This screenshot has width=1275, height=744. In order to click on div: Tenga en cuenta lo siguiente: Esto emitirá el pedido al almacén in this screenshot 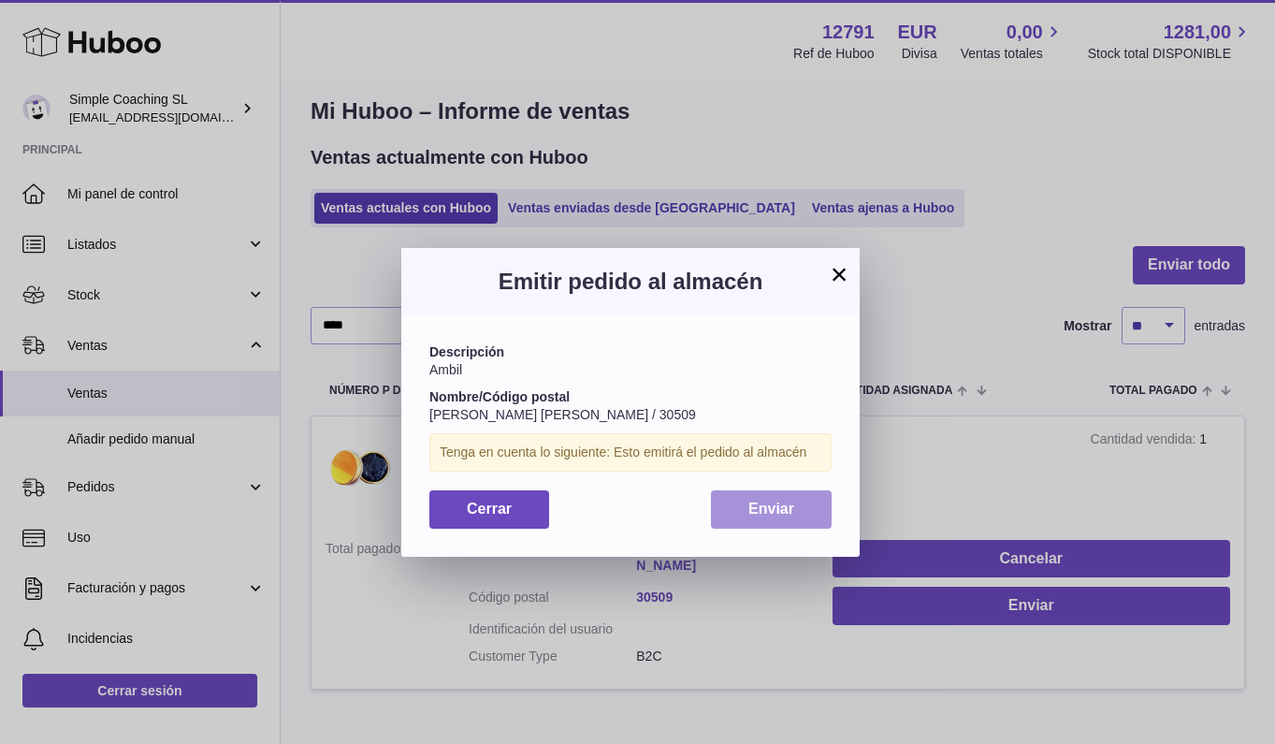, I will do `click(631, 452)`.